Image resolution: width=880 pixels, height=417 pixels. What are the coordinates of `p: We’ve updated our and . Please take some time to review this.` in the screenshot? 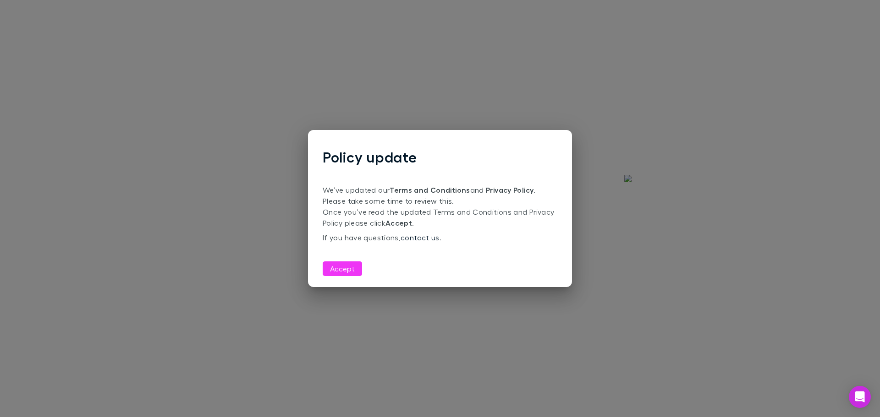 It's located at (440, 196).